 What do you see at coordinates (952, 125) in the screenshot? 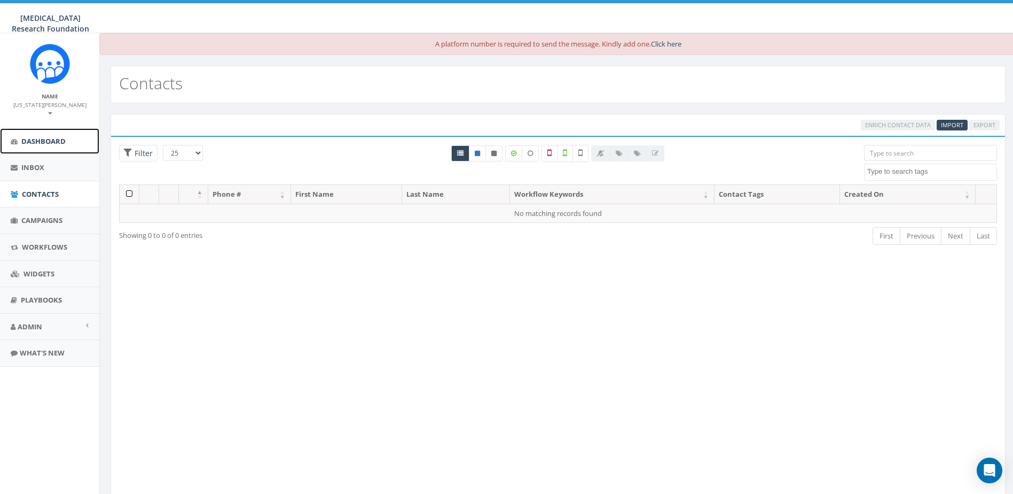
I see `a: Import` at bounding box center [952, 125].